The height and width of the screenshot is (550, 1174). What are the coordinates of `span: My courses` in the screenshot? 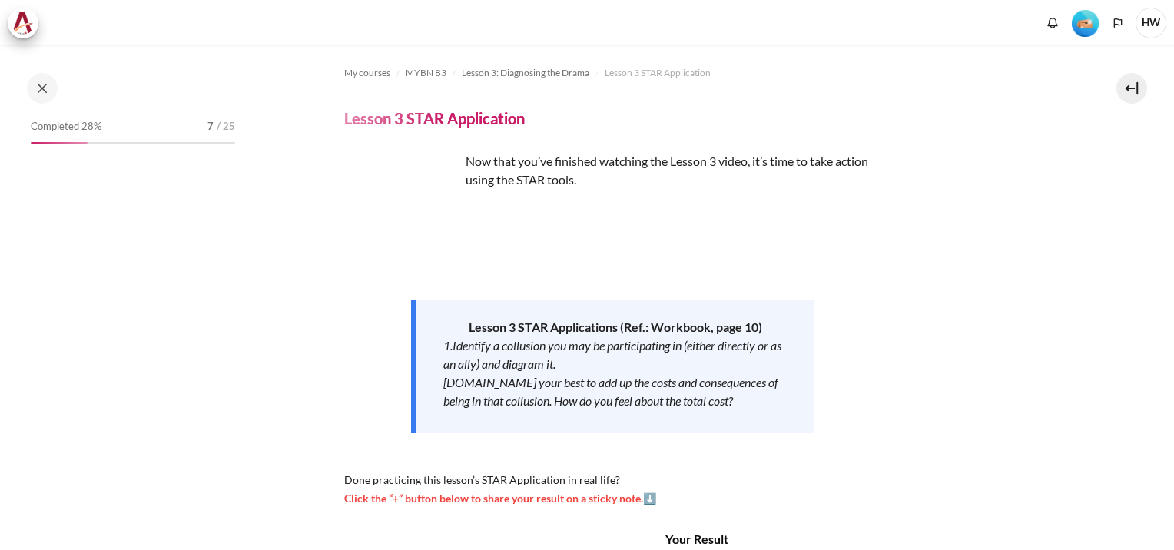 It's located at (367, 73).